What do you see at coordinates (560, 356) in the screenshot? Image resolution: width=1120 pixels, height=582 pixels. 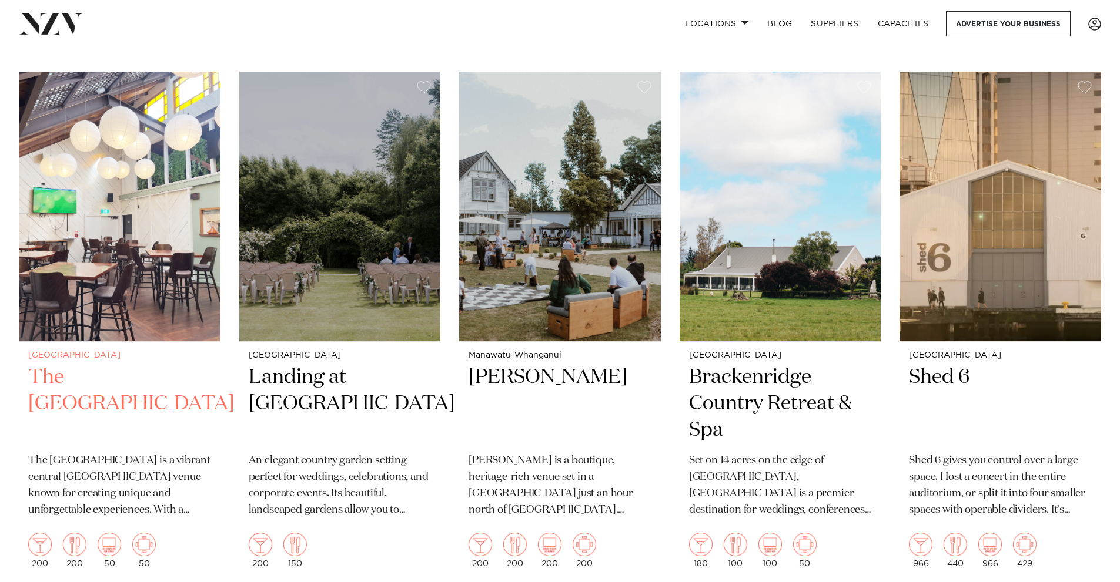 I see `small: Manawatū-Whanganui` at bounding box center [560, 356].